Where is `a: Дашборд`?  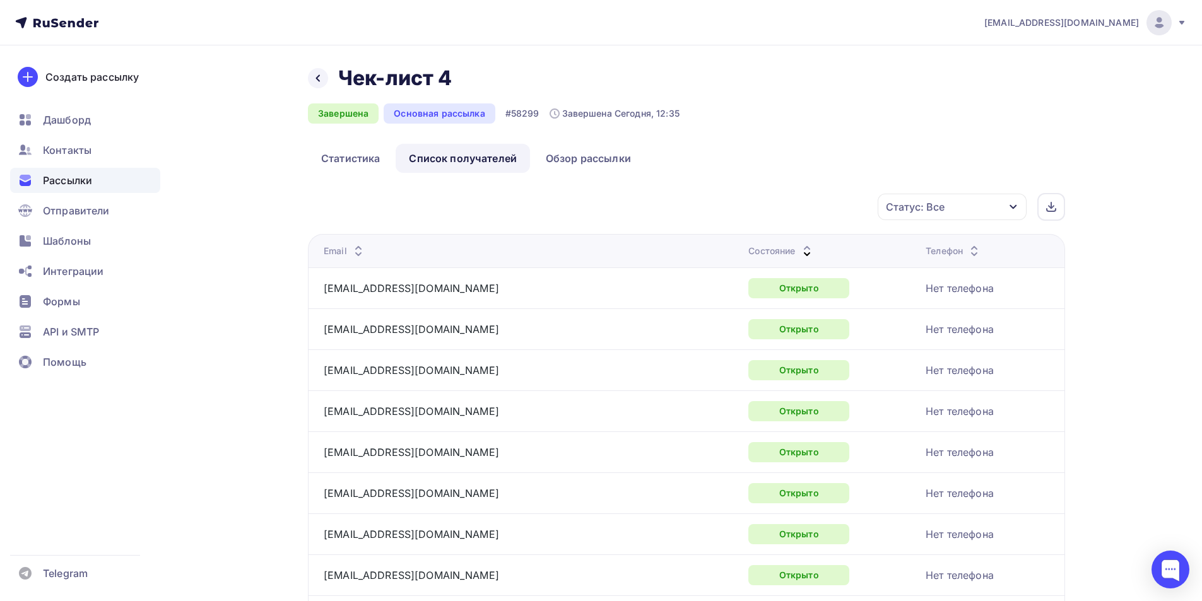
a: Дашборд is located at coordinates (85, 120).